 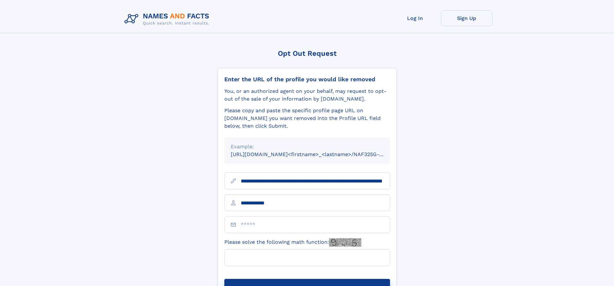 What do you see at coordinates (307, 147) in the screenshot?
I see `div: Example:` at bounding box center [307, 147].